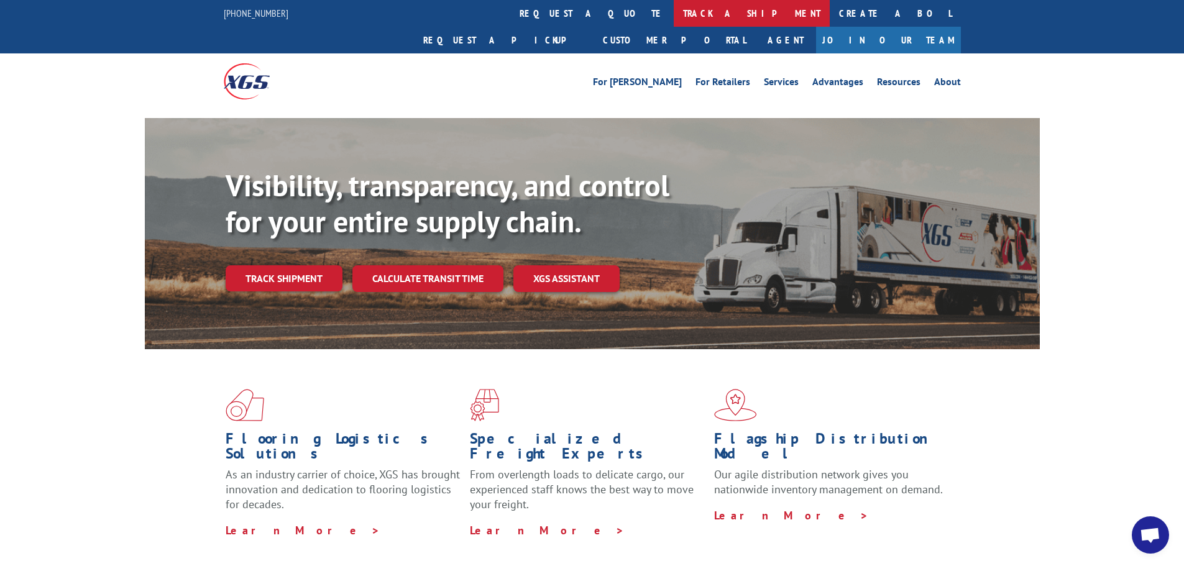  I want to click on a: XGS ASSISTANT, so click(566, 279).